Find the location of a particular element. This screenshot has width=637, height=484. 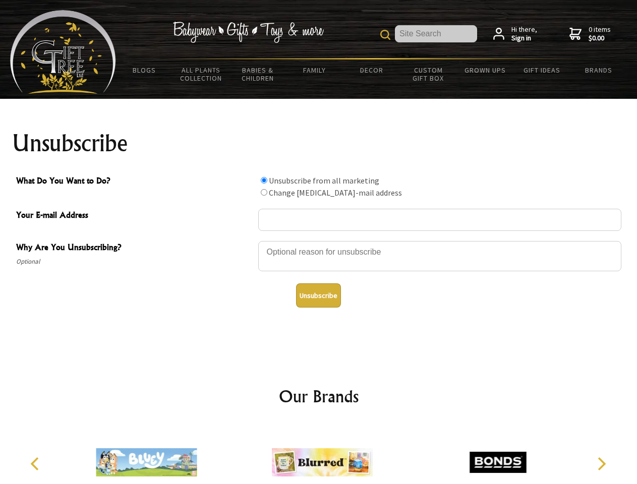

a: Grown Ups is located at coordinates (485, 70).